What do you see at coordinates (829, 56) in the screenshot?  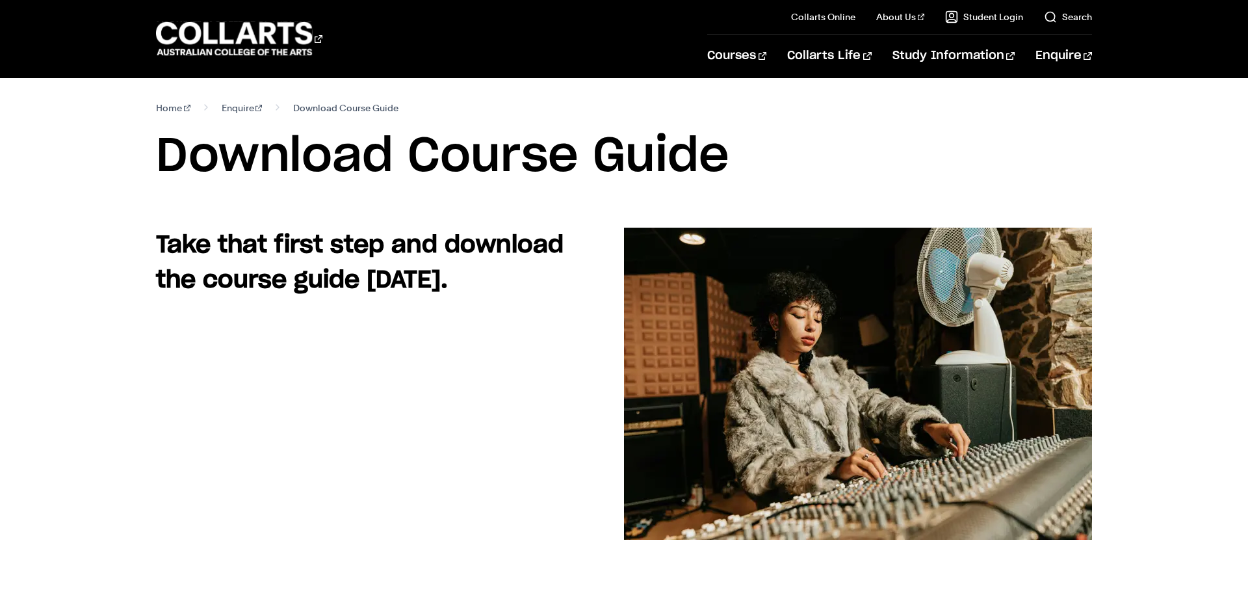 I see `a: Collarts Life` at bounding box center [829, 56].